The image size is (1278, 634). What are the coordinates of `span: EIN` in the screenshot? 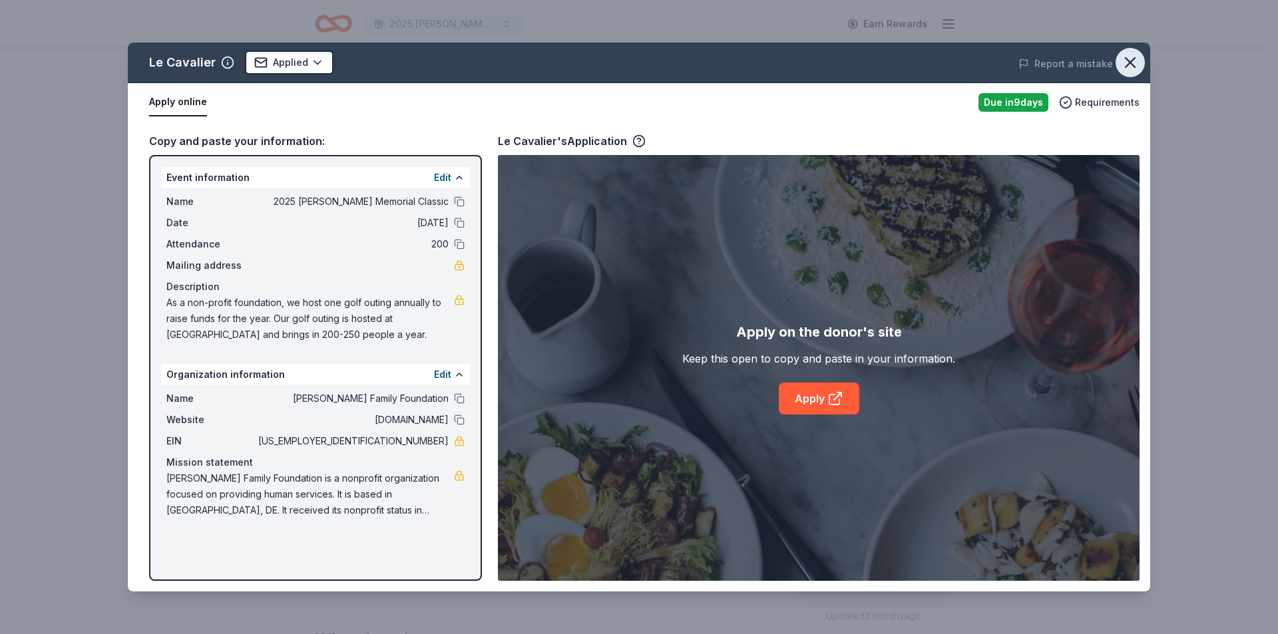 It's located at (211, 441).